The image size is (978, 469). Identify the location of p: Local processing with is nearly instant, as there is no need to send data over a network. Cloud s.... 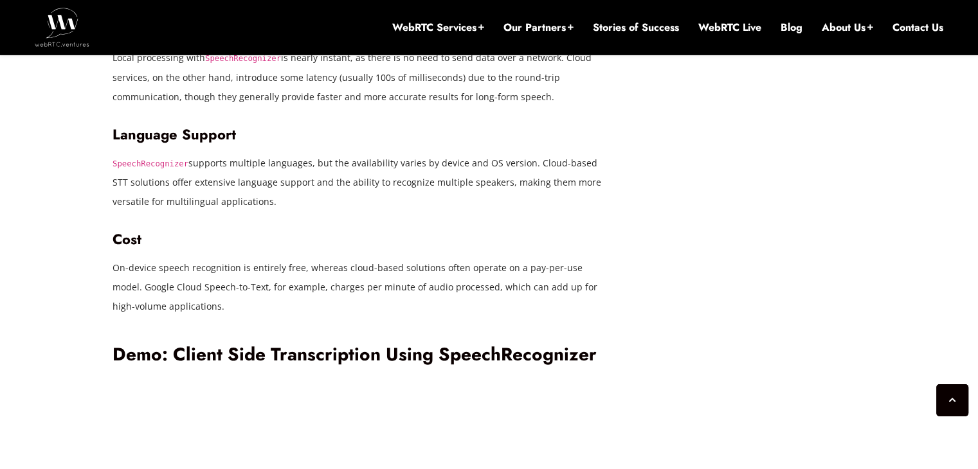
(360, 77).